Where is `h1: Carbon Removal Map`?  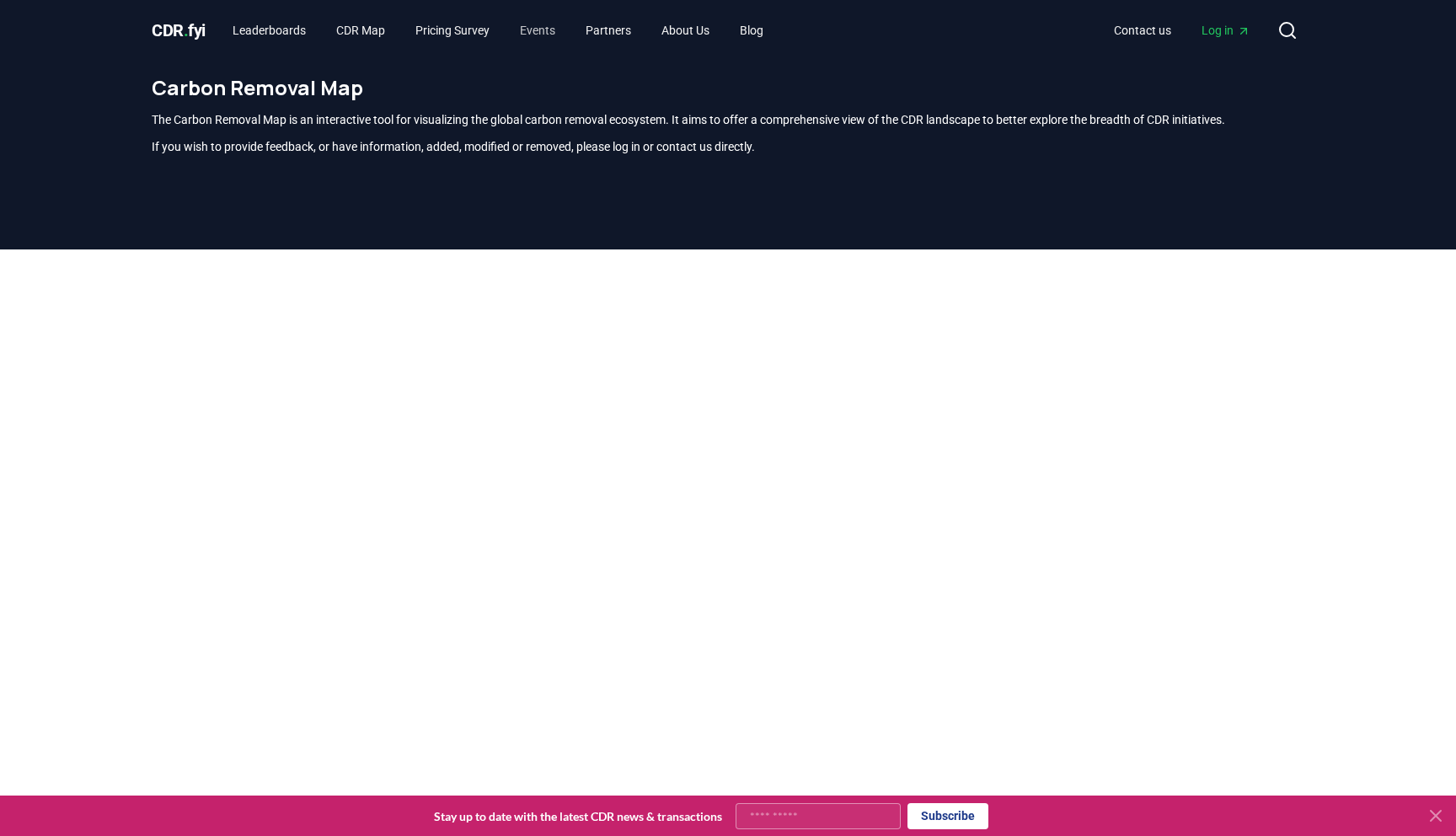 h1: Carbon Removal Map is located at coordinates (728, 88).